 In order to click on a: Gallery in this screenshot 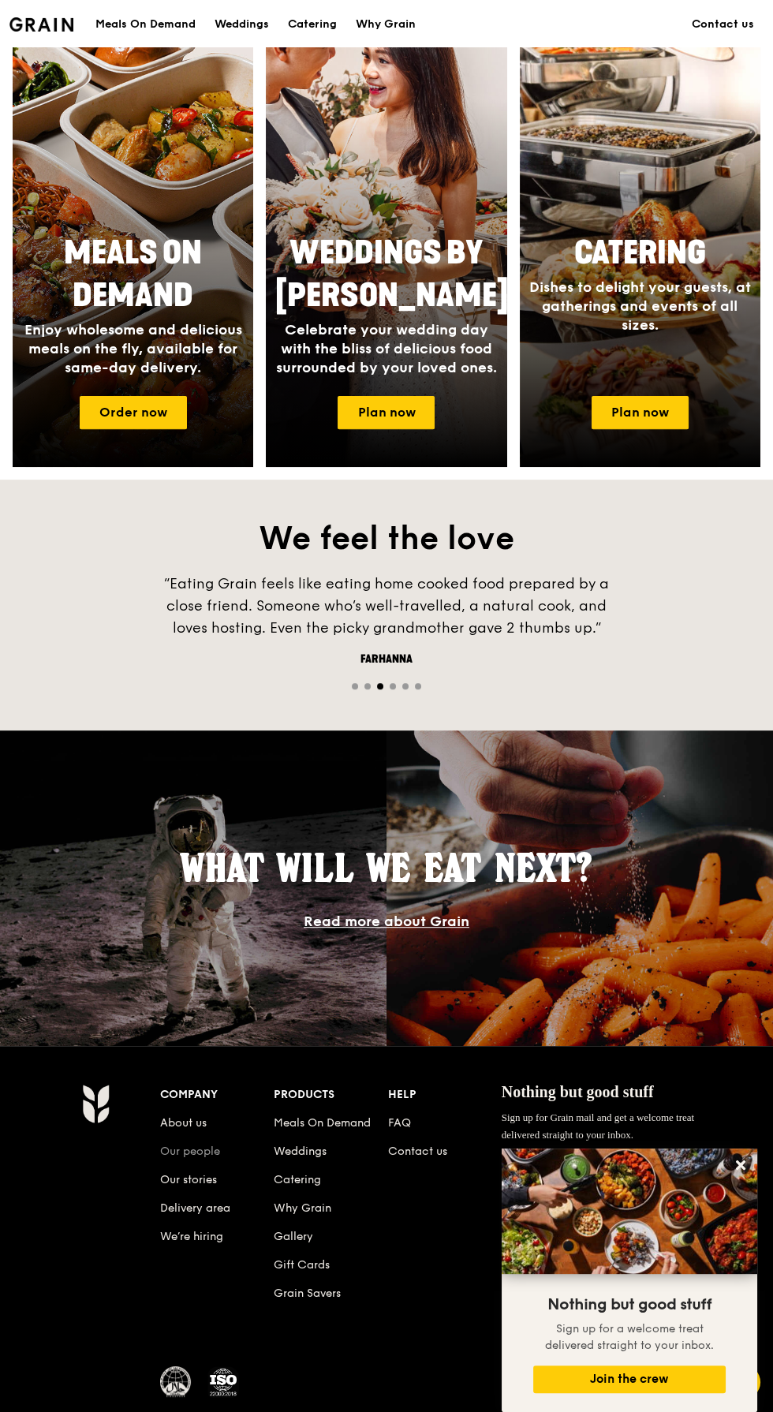, I will do `click(293, 1236)`.